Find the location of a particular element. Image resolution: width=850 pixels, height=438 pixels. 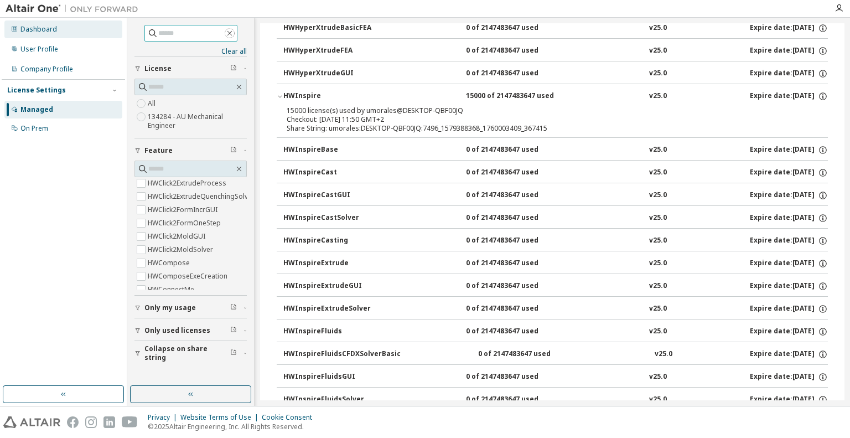

label: All is located at coordinates (153, 103).